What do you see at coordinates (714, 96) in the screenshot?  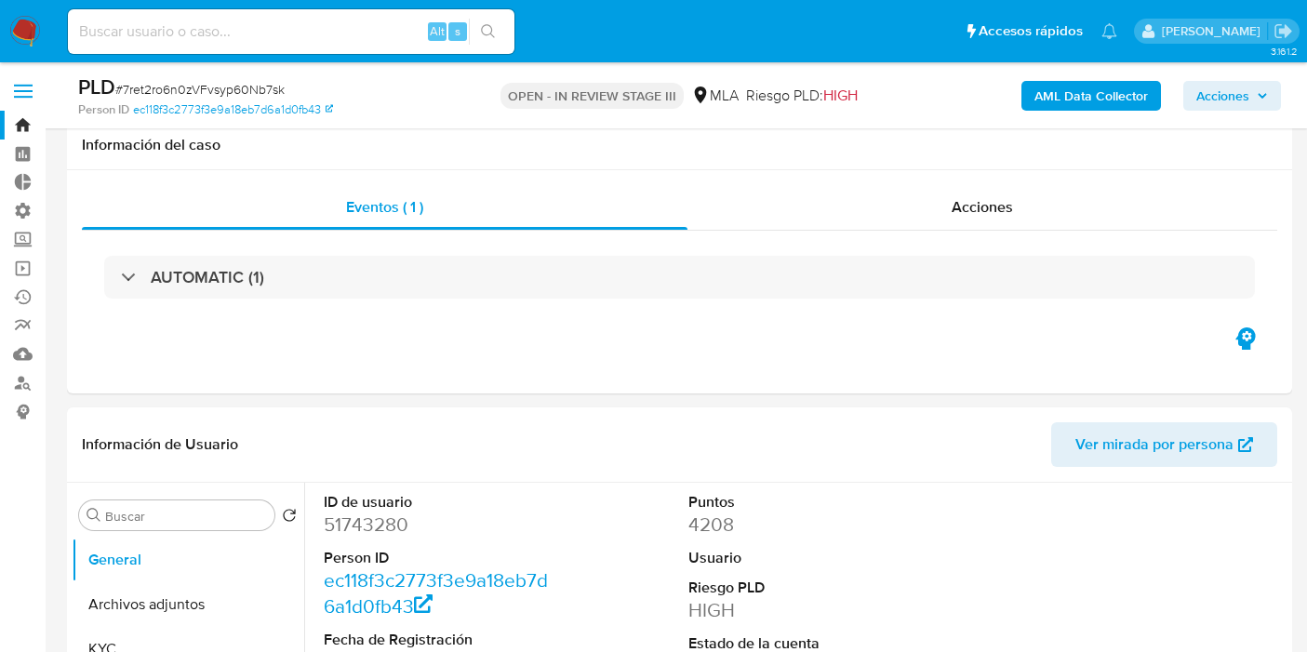 I see `div: MLA` at bounding box center [714, 96].